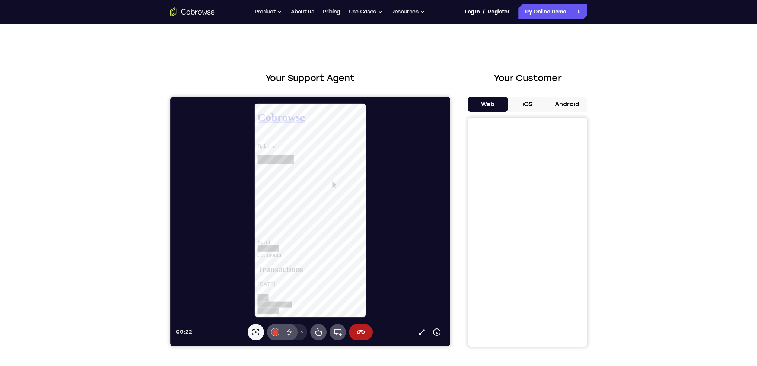 This screenshot has height=366, width=757. I want to click on button: Product, so click(268, 12).